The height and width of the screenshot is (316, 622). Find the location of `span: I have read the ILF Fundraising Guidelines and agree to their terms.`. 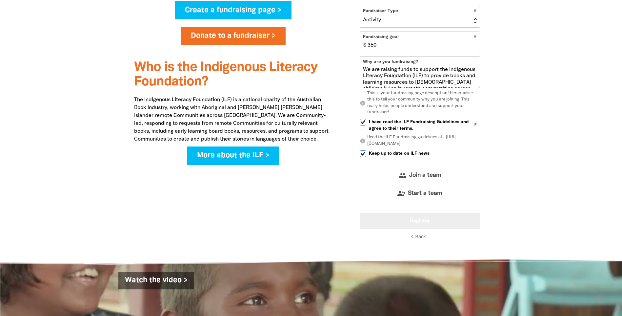

span: I have read the ILF Fundraising Guidelines and agree to their terms. is located at coordinates (424, 125).